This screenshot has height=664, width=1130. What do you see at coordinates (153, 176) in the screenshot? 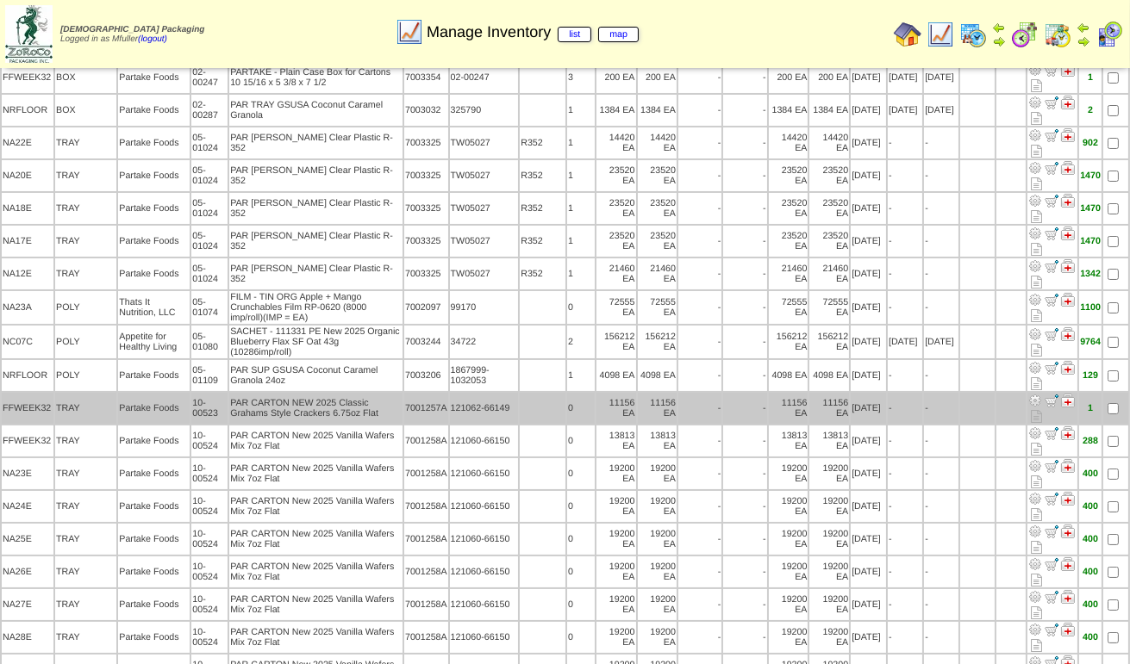
I see `td: Partake Foods` at bounding box center [153, 176].